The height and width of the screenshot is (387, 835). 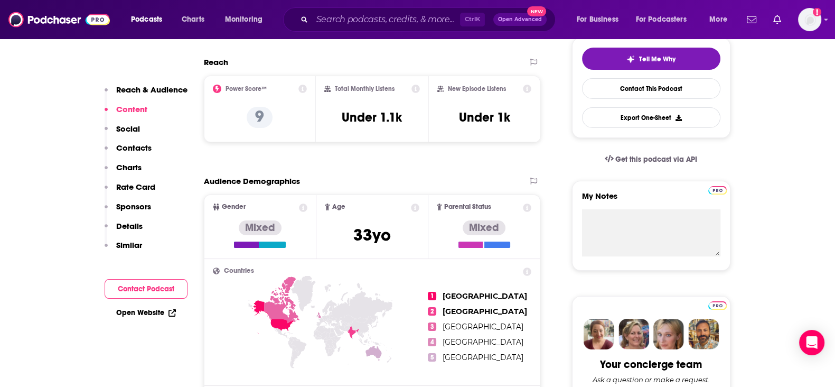 I want to click on span: For Business, so click(x=597, y=20).